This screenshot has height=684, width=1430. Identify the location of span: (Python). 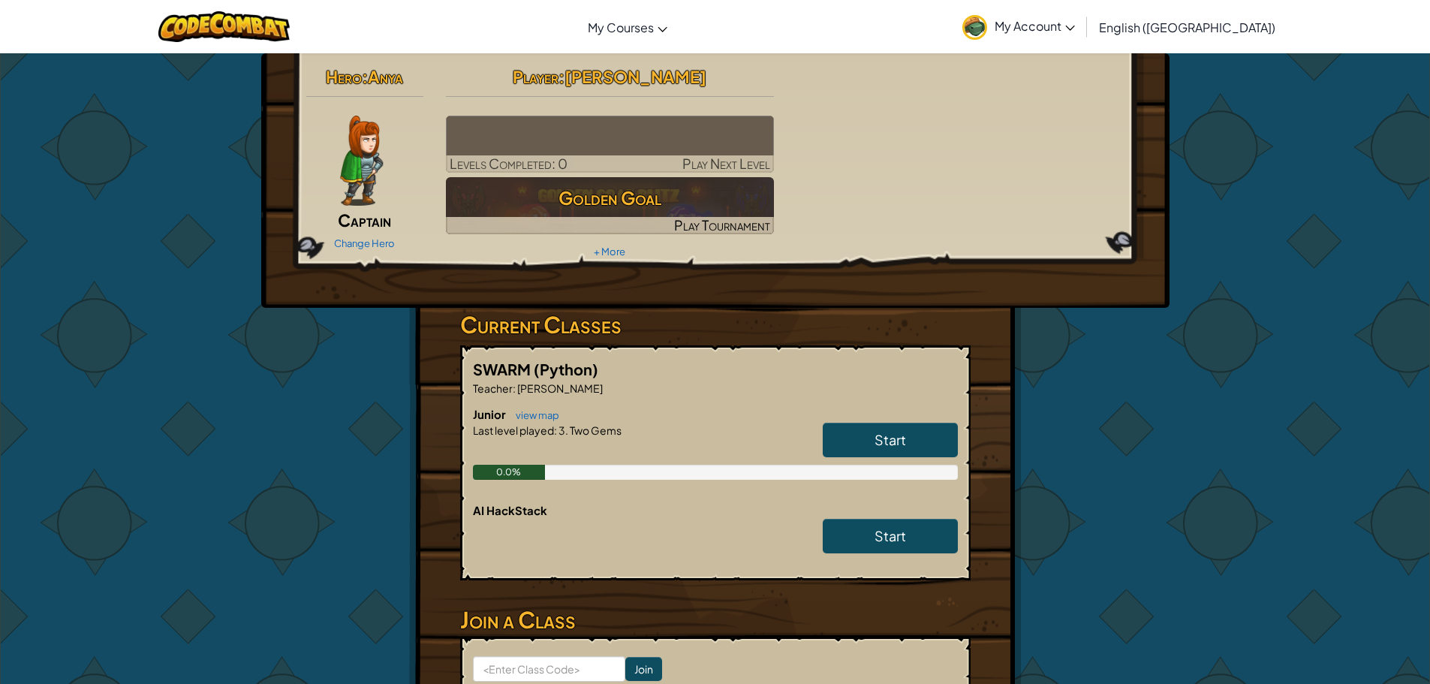
(566, 369).